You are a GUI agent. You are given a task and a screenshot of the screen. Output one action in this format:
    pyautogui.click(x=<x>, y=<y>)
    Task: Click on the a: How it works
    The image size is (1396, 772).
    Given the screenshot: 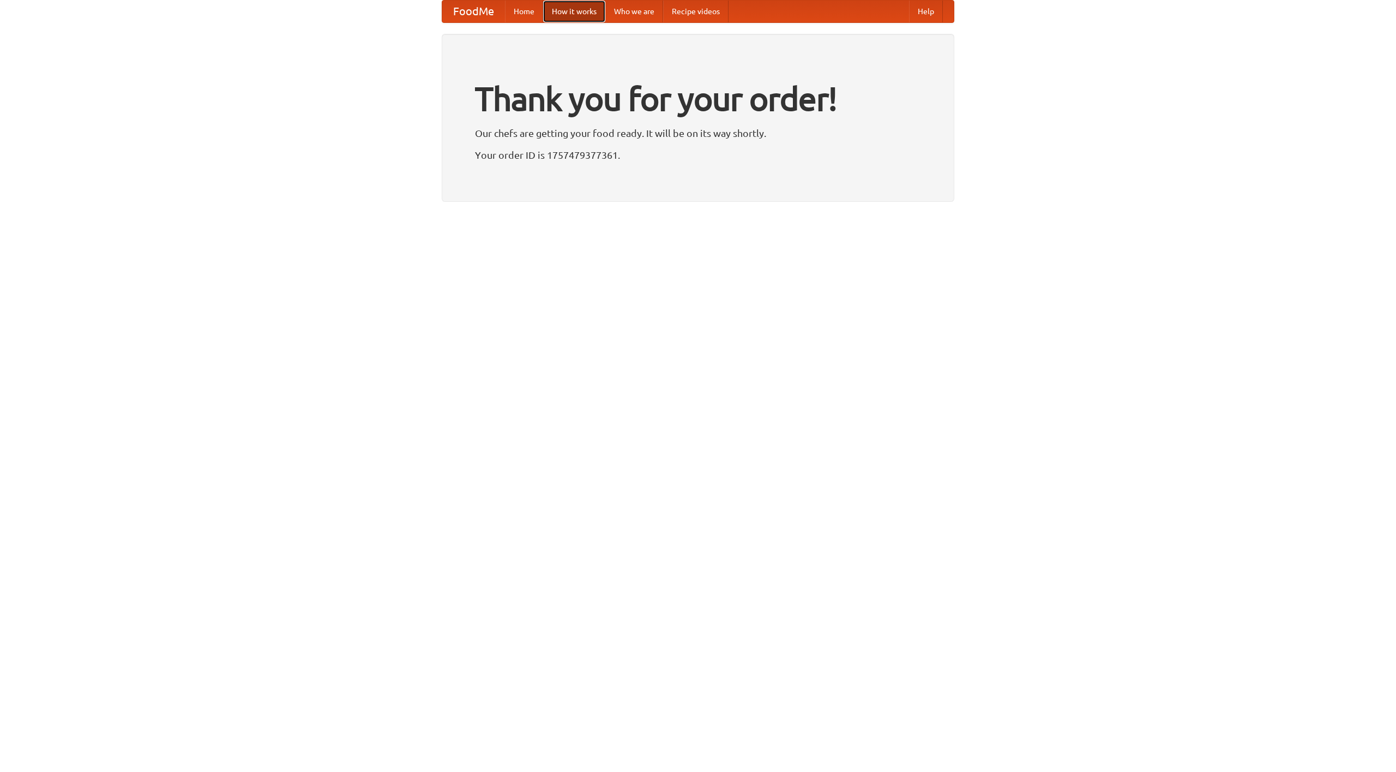 What is the action you would take?
    pyautogui.click(x=574, y=11)
    